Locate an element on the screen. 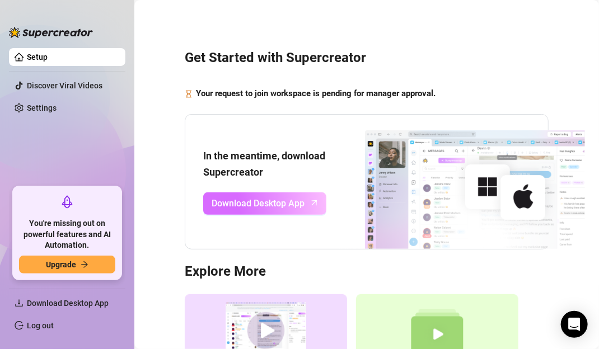  strong: In the meantime, download Supercreator is located at coordinates (264, 163).